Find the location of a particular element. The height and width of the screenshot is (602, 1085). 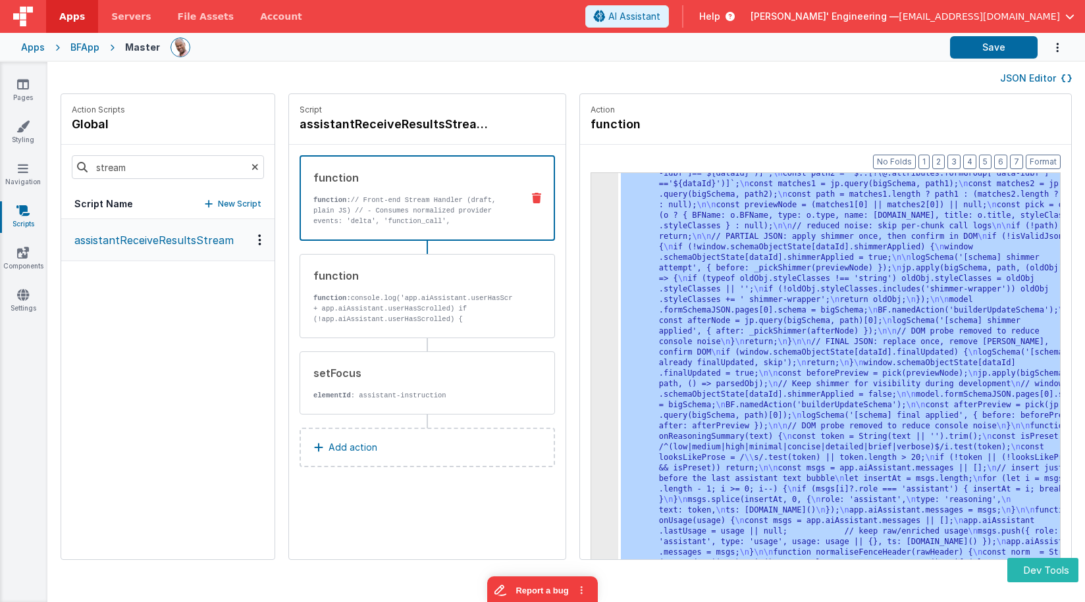

button: 3 is located at coordinates (954, 162).